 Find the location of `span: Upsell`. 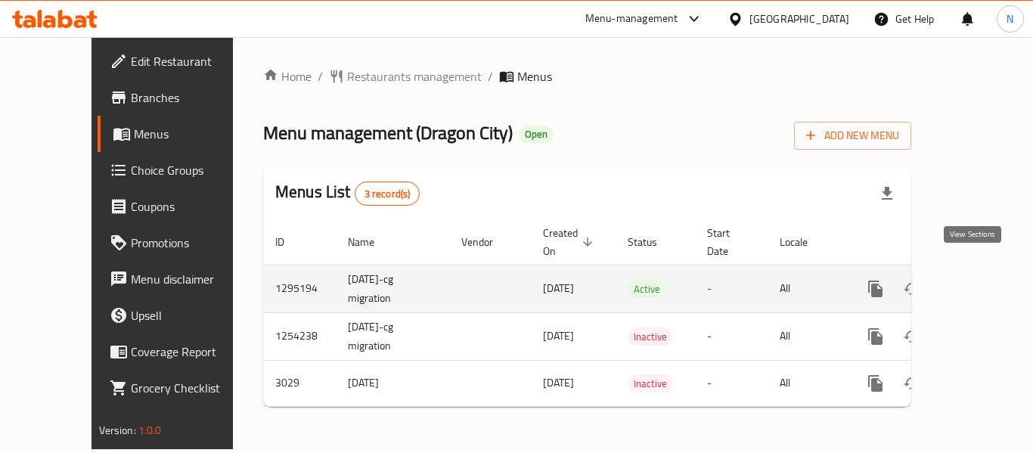

span: Upsell is located at coordinates (191, 315).